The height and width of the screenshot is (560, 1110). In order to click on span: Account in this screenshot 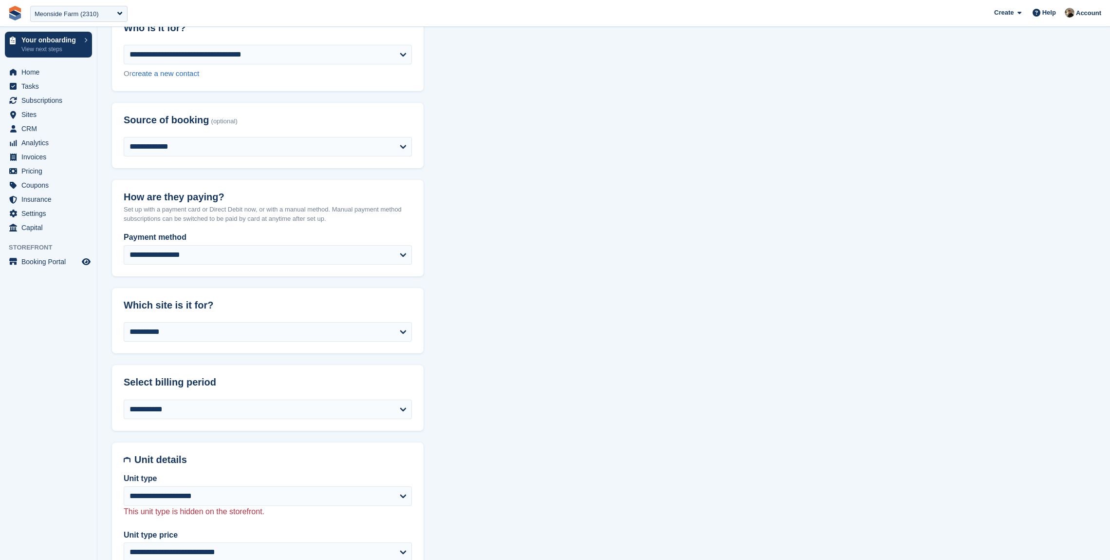, I will do `click(1089, 13)`.